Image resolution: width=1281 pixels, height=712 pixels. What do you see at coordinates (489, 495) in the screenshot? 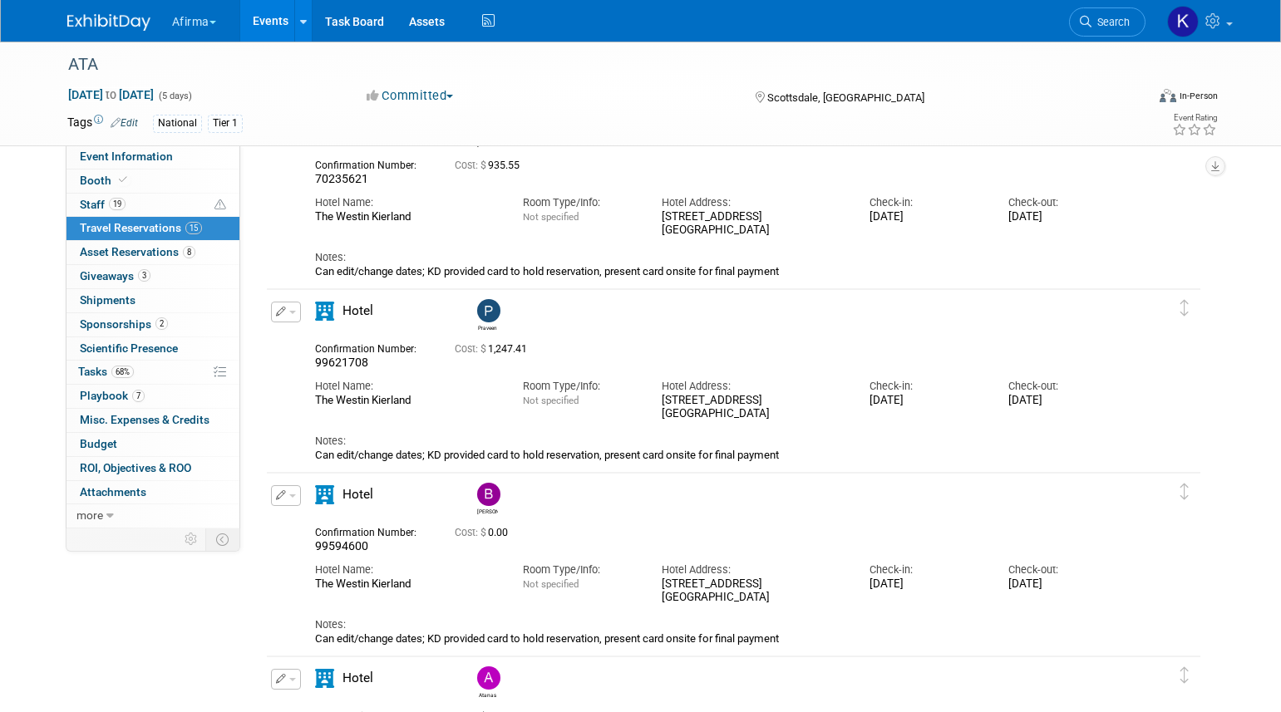
I see `img: Brent Vetter` at bounding box center [489, 495].